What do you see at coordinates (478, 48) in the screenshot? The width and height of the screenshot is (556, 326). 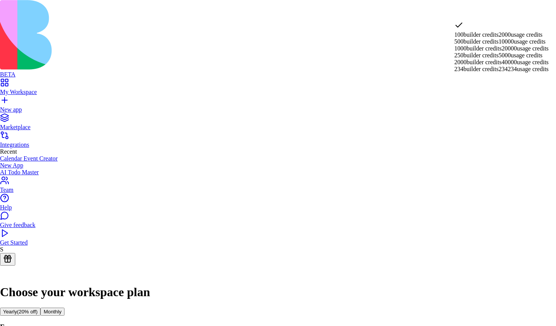 I see `span: 1000 builder credits` at bounding box center [478, 48].